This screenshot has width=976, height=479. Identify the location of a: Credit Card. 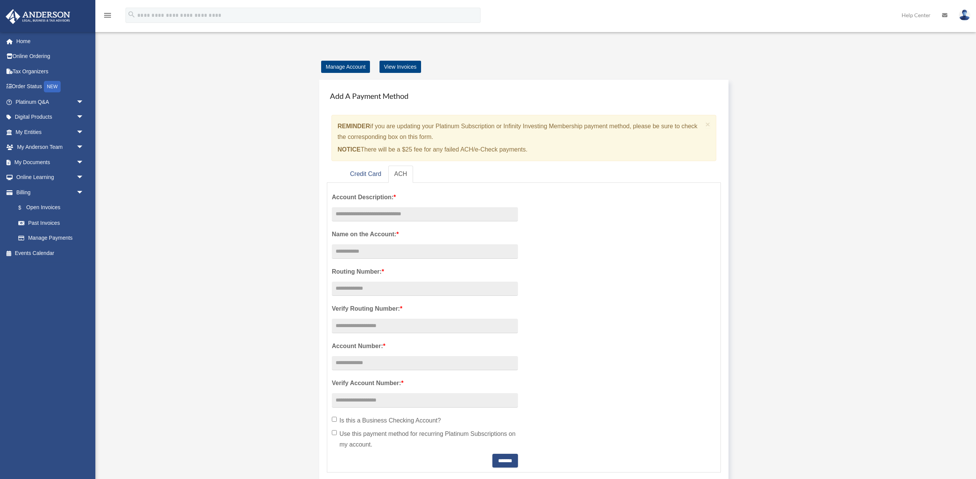
(366, 174).